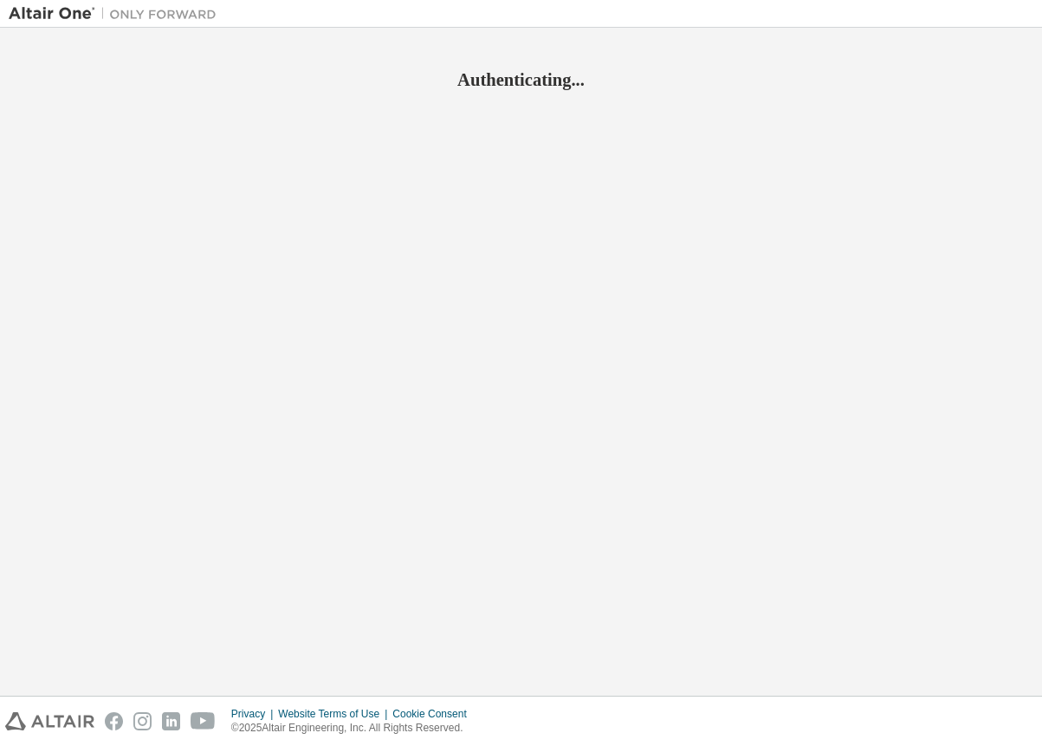  Describe the element at coordinates (203, 721) in the screenshot. I see `img: youtube.svg` at that location.